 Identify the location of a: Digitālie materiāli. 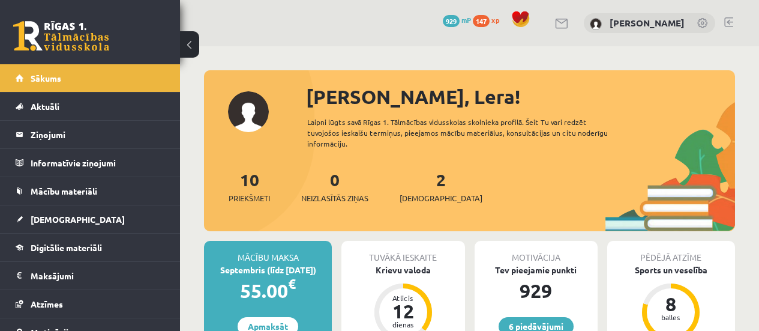
(90, 247).